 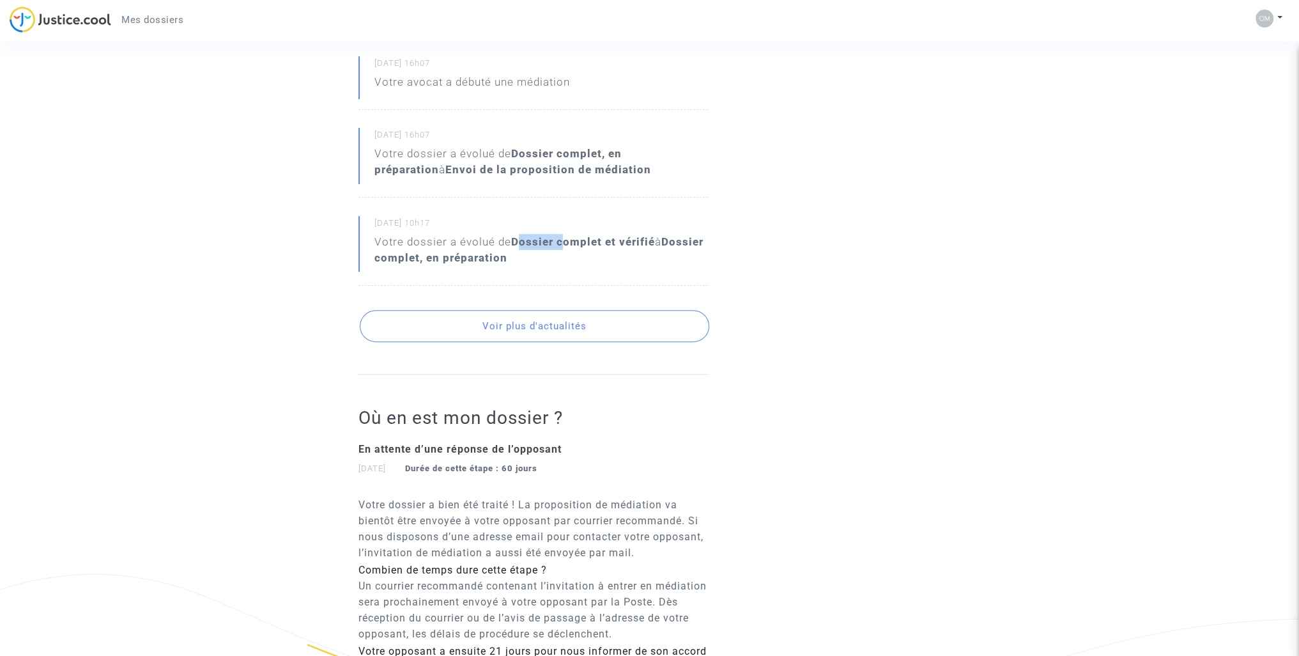 What do you see at coordinates (471, 468) in the screenshot?
I see `strong: Durée de cette étape : 60 jours` at bounding box center [471, 468].